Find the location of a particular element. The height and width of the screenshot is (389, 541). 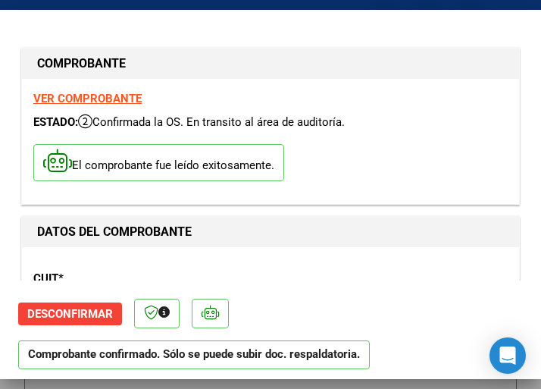

div: Open Intercom Messenger is located at coordinates (507, 355).